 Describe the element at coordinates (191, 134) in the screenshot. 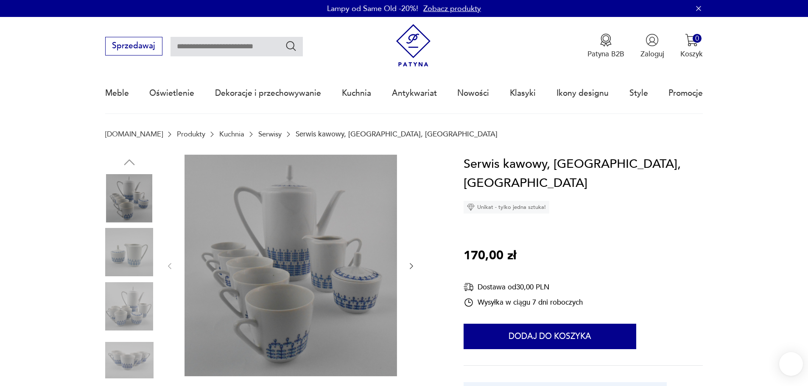

I see `a: Produkty` at that location.